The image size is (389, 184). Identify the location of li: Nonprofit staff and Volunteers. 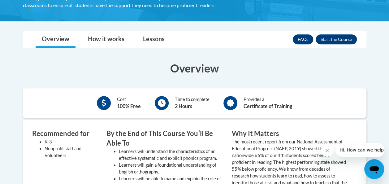
(71, 152).